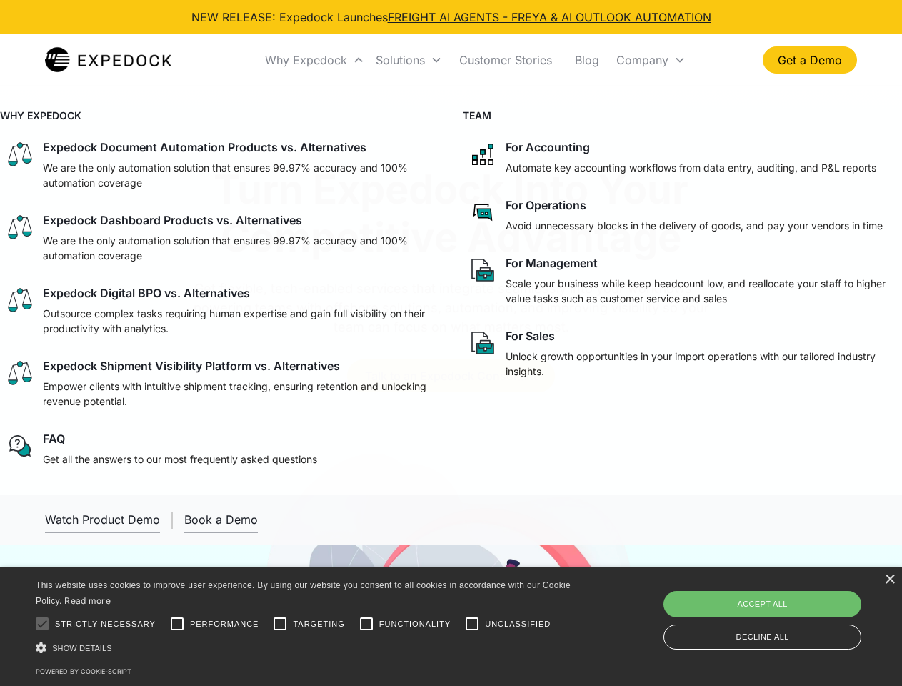  I want to click on a: Customer Stories, so click(506, 60).